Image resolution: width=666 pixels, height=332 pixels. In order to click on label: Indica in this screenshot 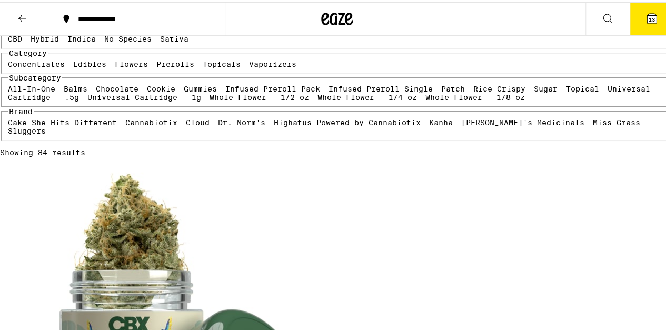, I will do `click(82, 37)`.